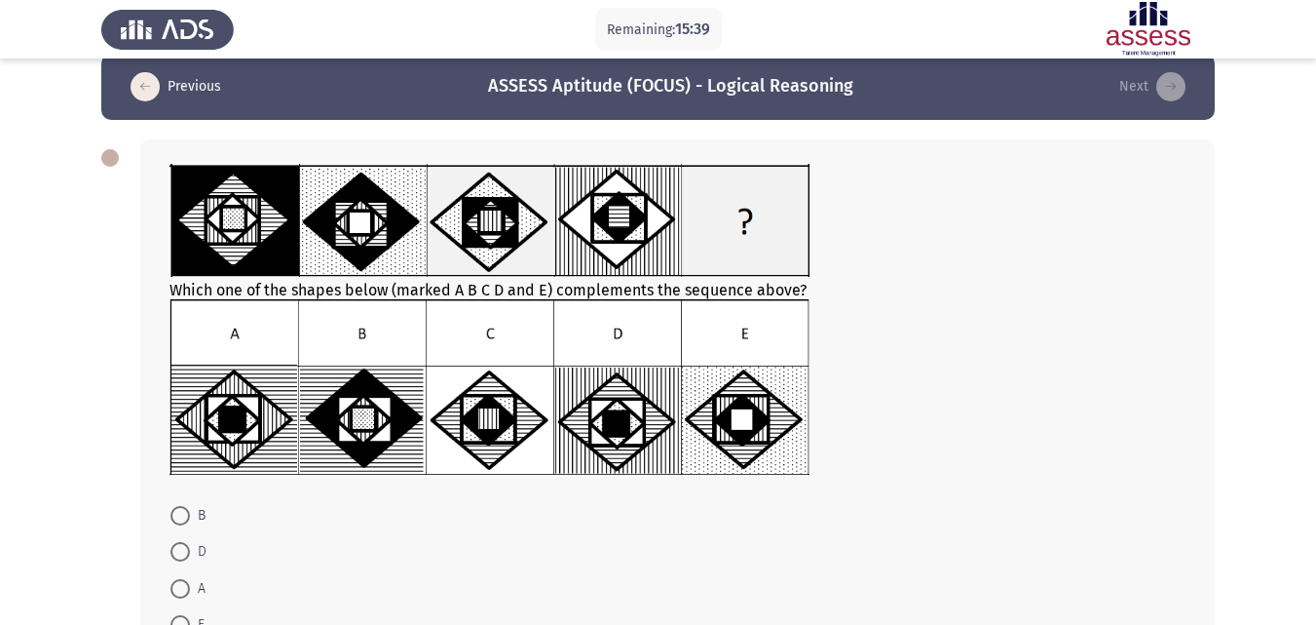 This screenshot has width=1316, height=625. I want to click on img: Assessment logo of ASSESS Focus 4 Module Assessment (EN/AR) (Advanced - IB), so click(1149, 29).